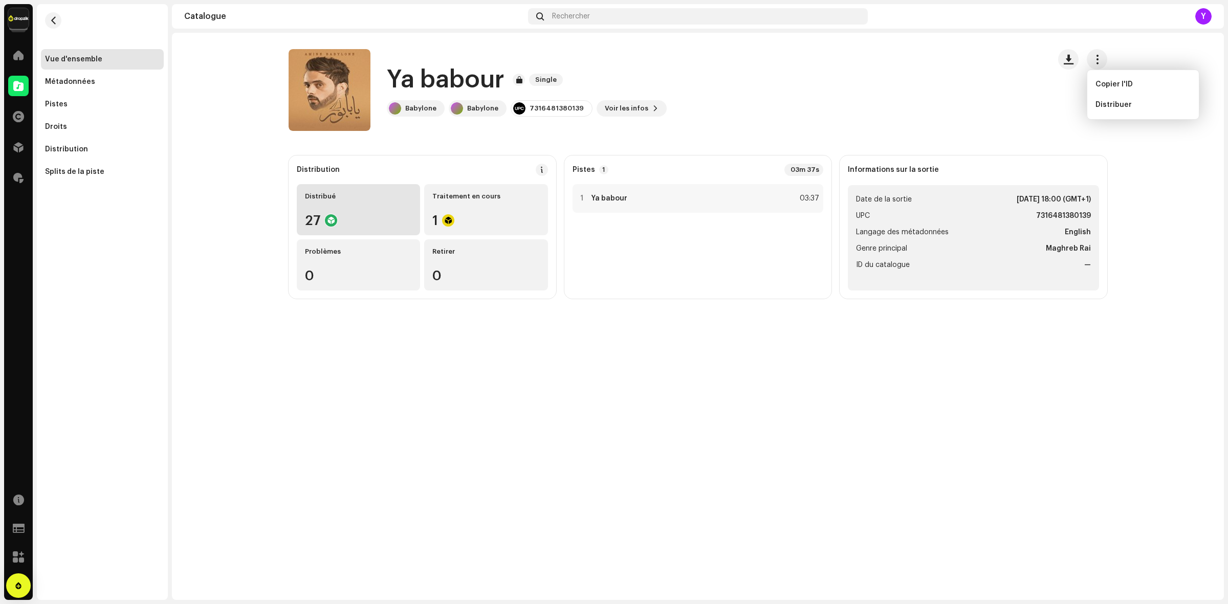 The image size is (1228, 604). Describe the element at coordinates (893, 170) in the screenshot. I see `strong: Informations sur la sortie` at that location.